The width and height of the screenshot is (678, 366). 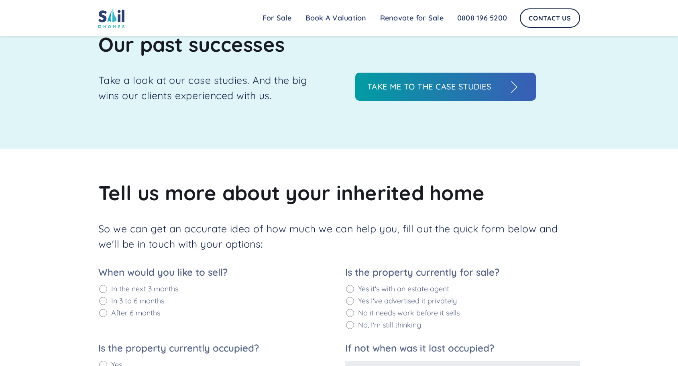 I want to click on span: After 6 months, so click(x=134, y=313).